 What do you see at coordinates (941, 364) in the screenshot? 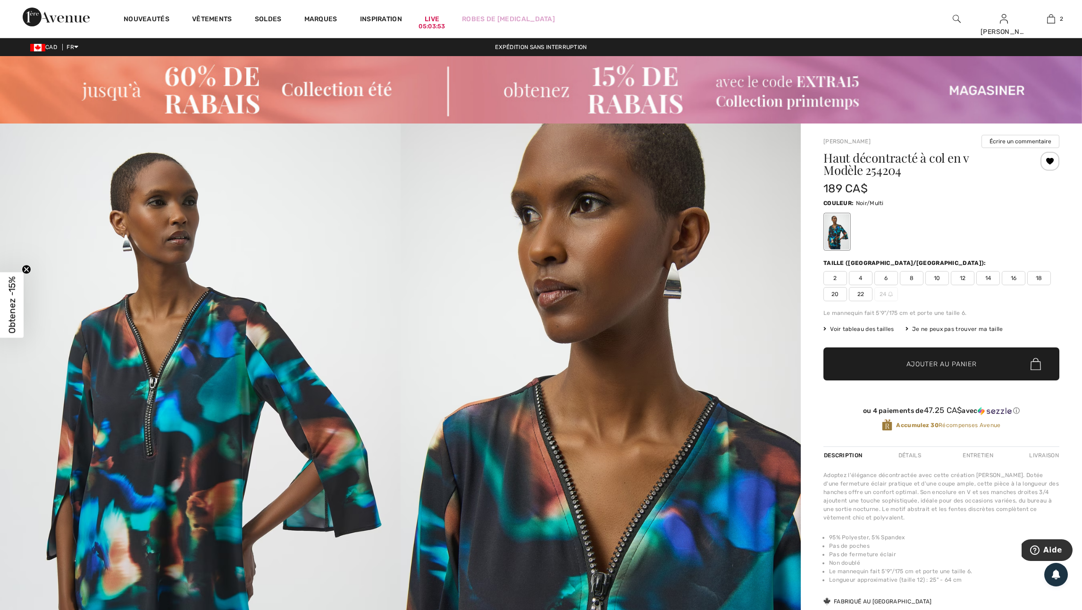
I see `button: Ajouter au panier` at bounding box center [941, 364].